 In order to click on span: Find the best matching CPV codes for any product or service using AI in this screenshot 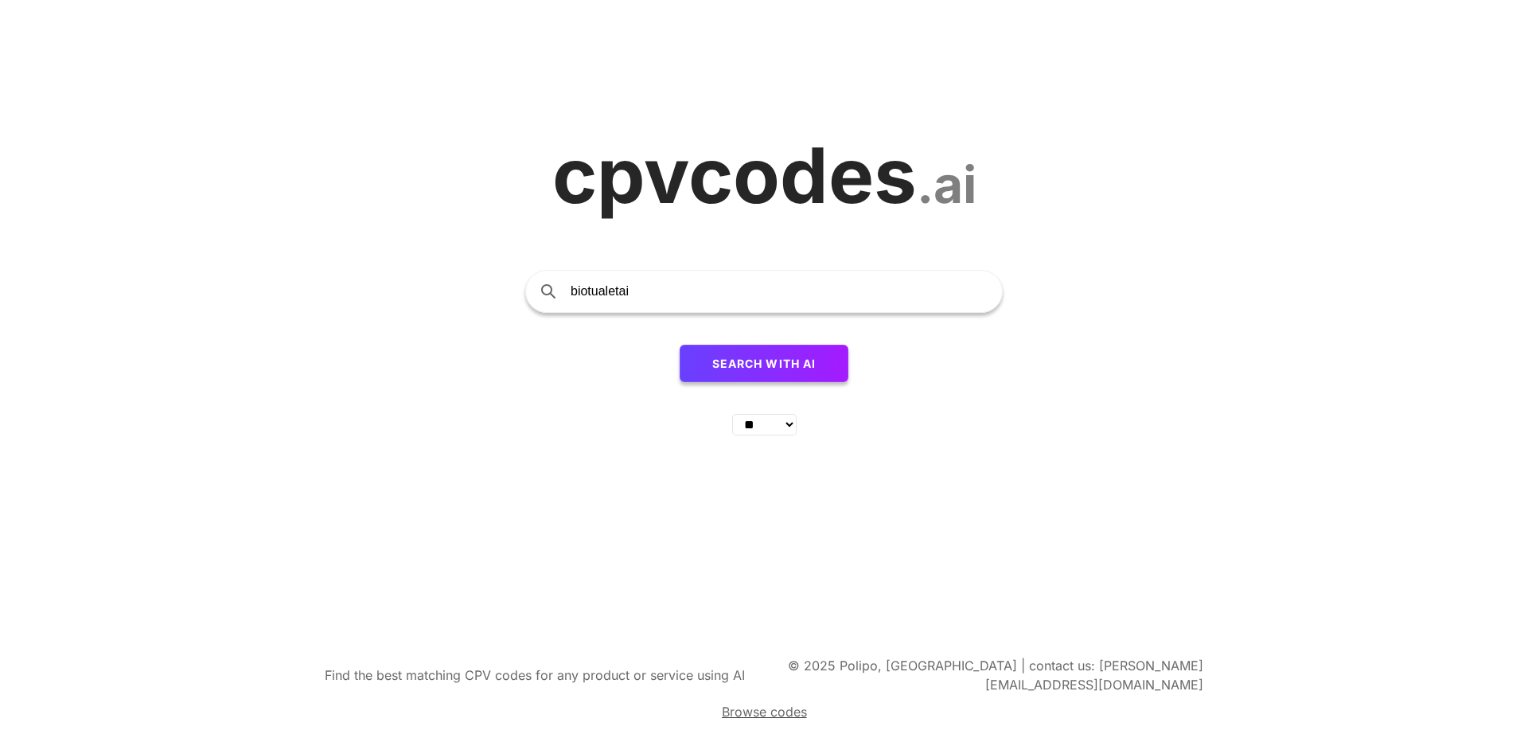, I will do `click(535, 675)`.